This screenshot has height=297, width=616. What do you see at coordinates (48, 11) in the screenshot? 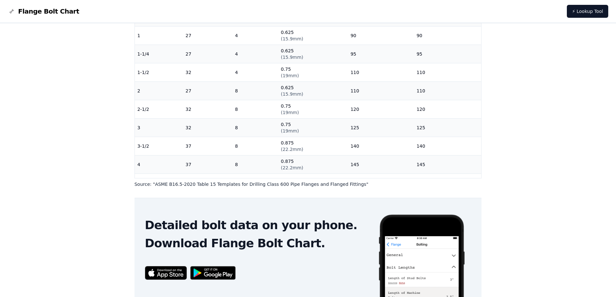
I see `span: Flange Bolt Chart` at bounding box center [48, 11].